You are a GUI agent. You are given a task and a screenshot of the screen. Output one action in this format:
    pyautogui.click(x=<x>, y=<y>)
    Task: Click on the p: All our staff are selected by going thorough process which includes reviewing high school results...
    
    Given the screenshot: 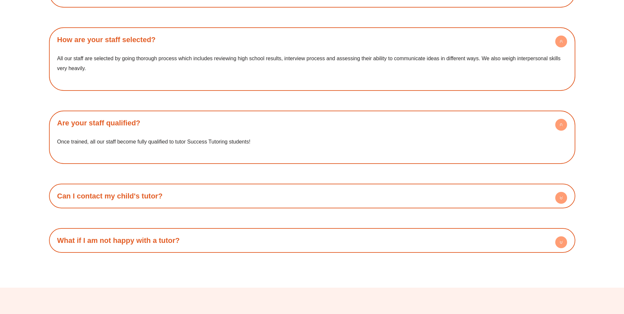 What is the action you would take?
    pyautogui.click(x=312, y=63)
    